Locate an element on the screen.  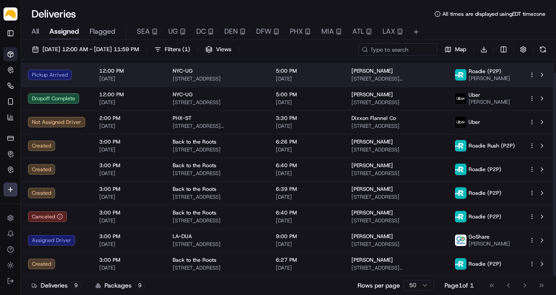
span: Assigned is located at coordinates (64, 31).